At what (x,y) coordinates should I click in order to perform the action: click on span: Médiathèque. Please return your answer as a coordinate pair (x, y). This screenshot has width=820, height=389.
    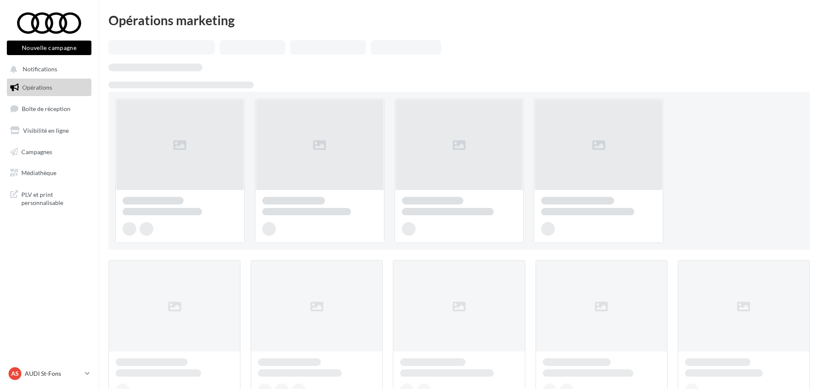
    Looking at the image, I should click on (39, 172).